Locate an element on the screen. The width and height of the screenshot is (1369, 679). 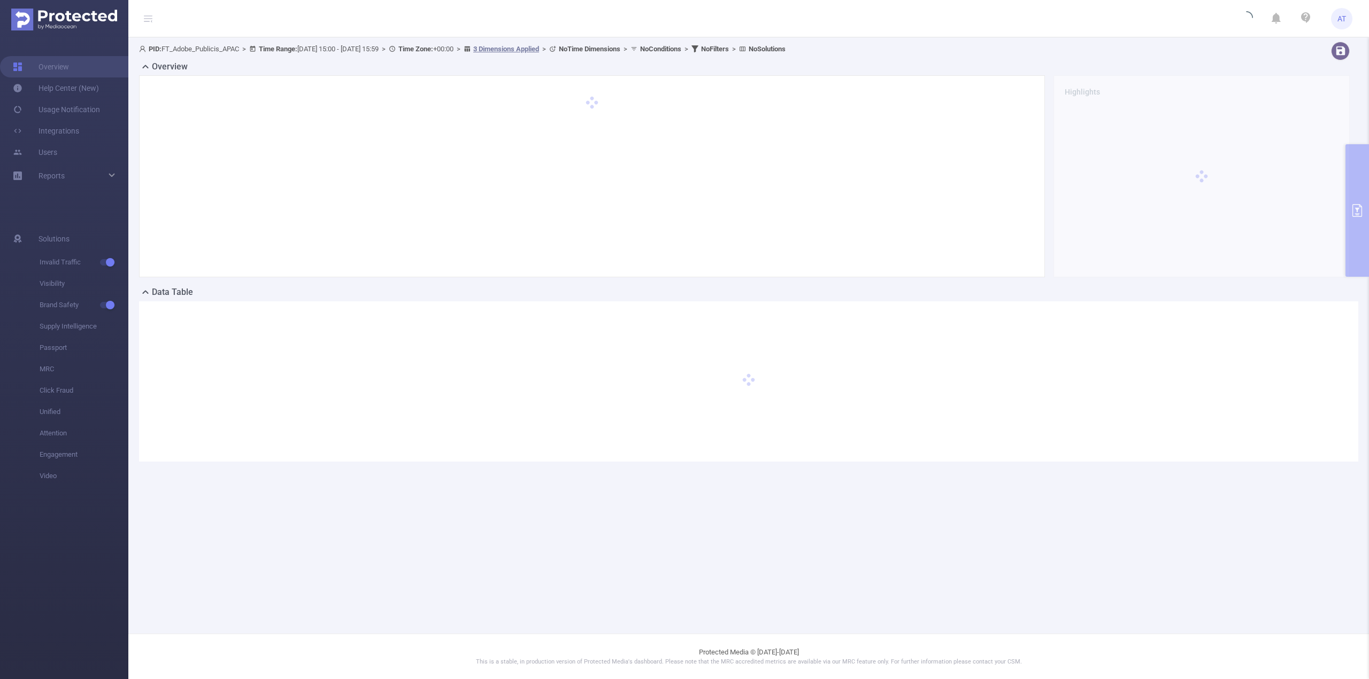
span: Invalid Traffic is located at coordinates (84, 262).